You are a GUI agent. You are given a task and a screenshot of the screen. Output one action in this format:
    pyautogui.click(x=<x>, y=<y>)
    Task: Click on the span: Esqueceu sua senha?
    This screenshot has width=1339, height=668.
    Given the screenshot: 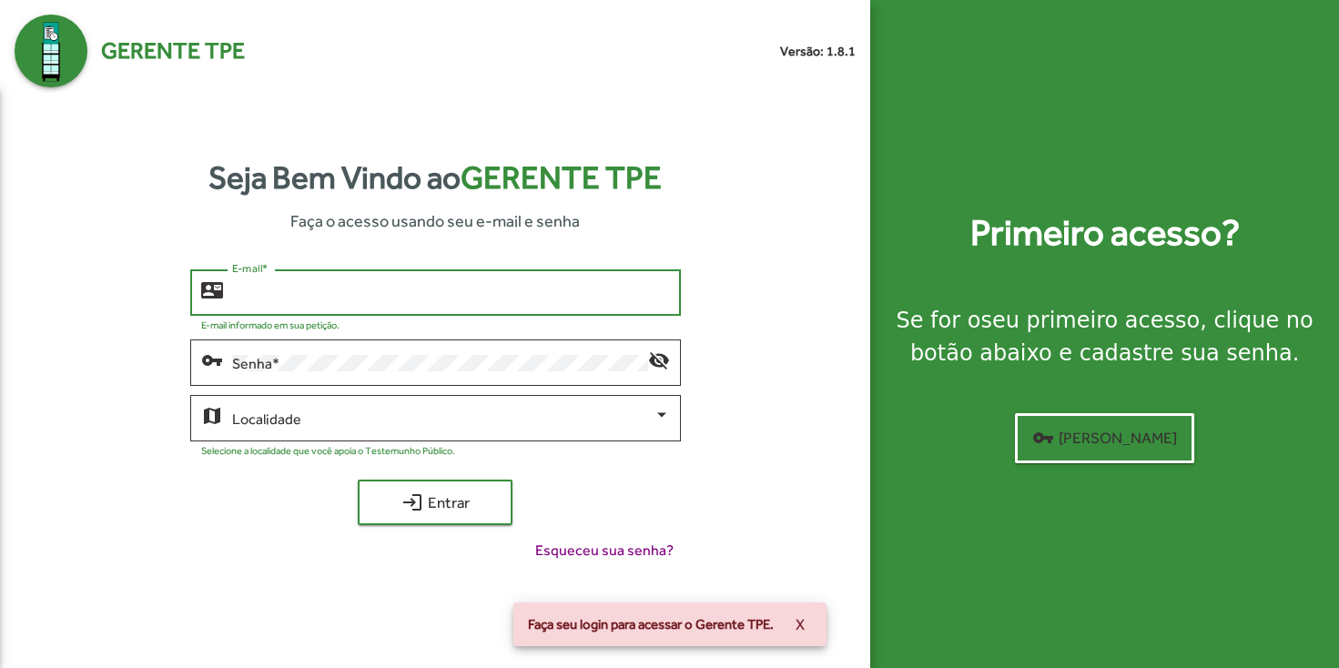 What is the action you would take?
    pyautogui.click(x=604, y=551)
    